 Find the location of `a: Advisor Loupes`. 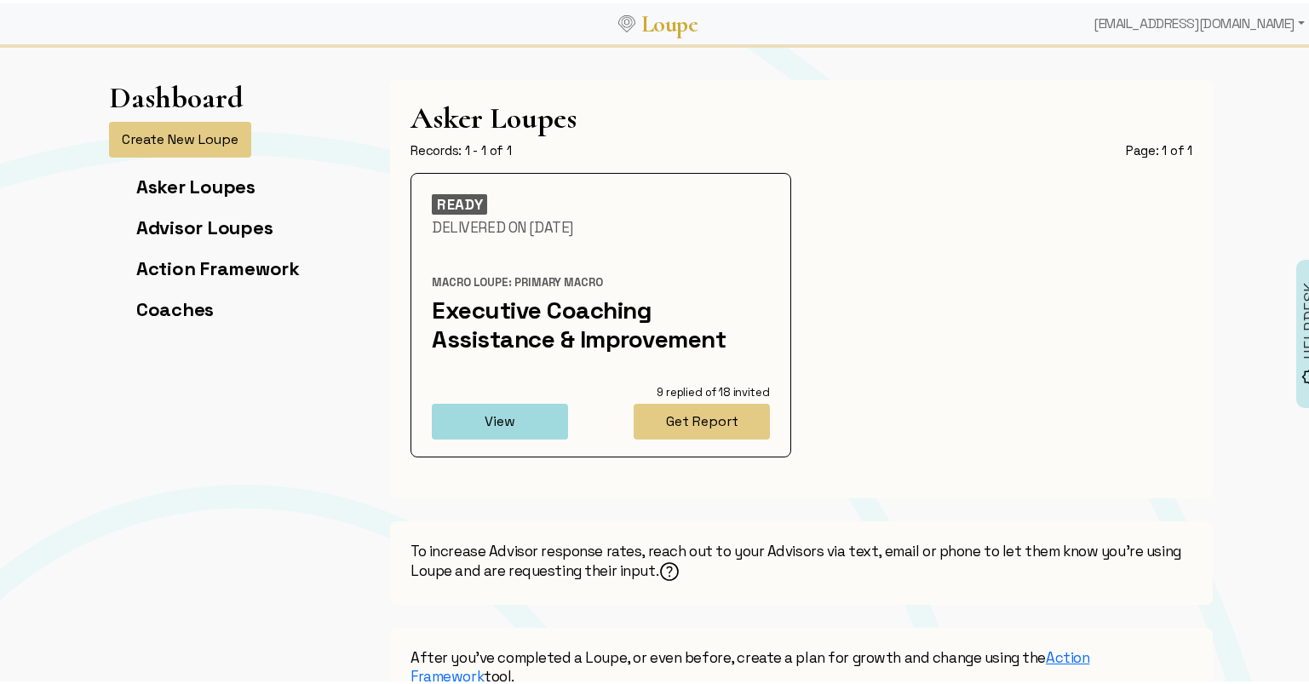

a: Advisor Loupes is located at coordinates (204, 224).